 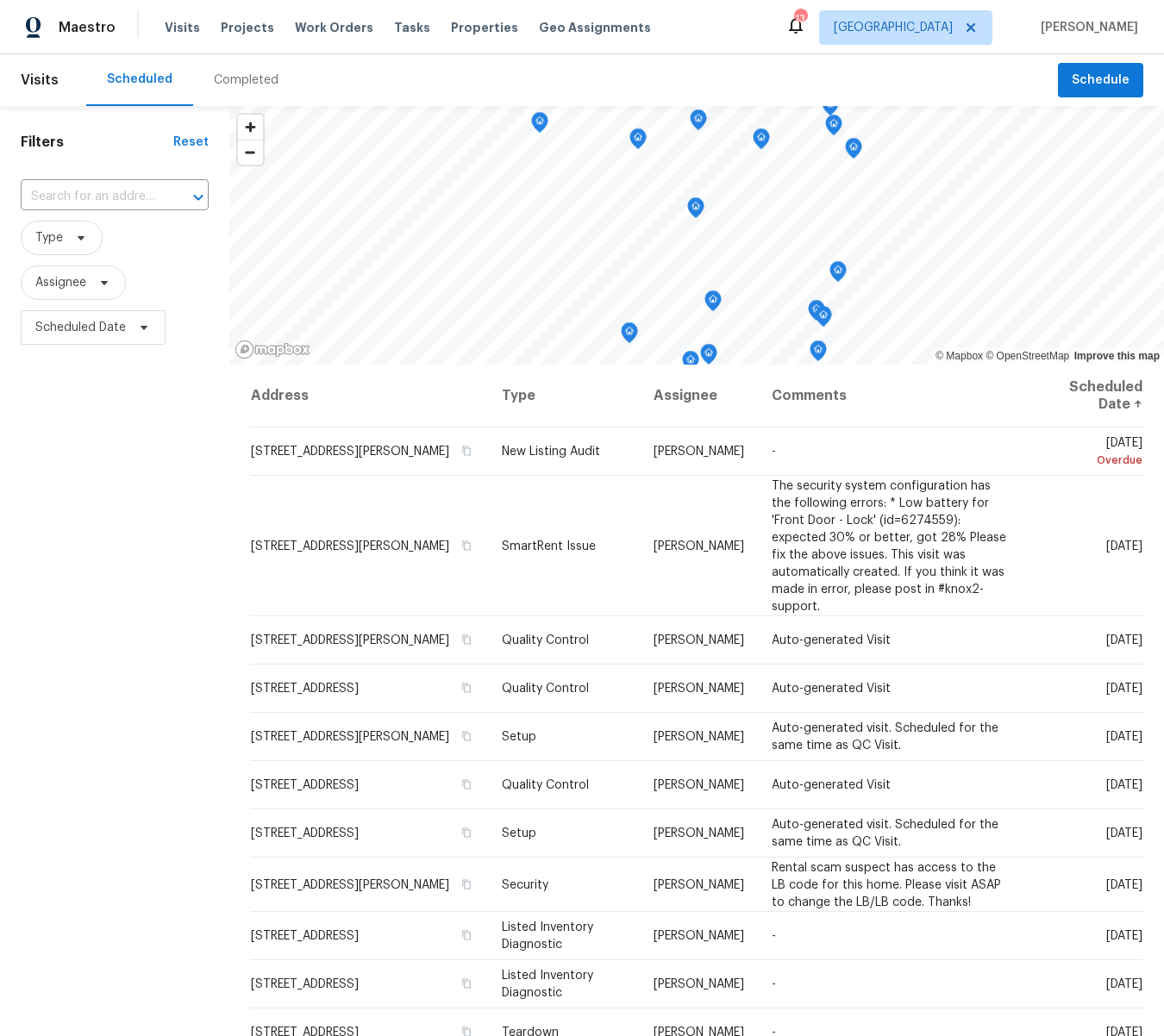 What do you see at coordinates (696, 235) in the screenshot?
I see `canvas: Map` at bounding box center [696, 235].